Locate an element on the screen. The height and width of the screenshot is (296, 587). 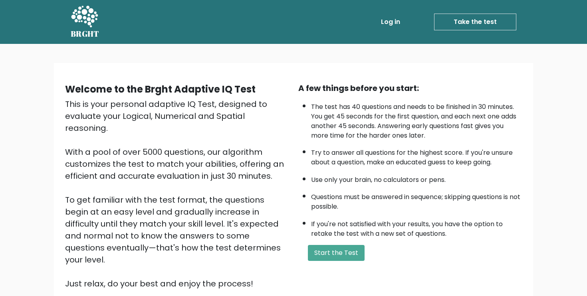
li: The test has 40 questions and needs to be finished in 30 minutes. You get 45 seconds for the firs... is located at coordinates (416, 119).